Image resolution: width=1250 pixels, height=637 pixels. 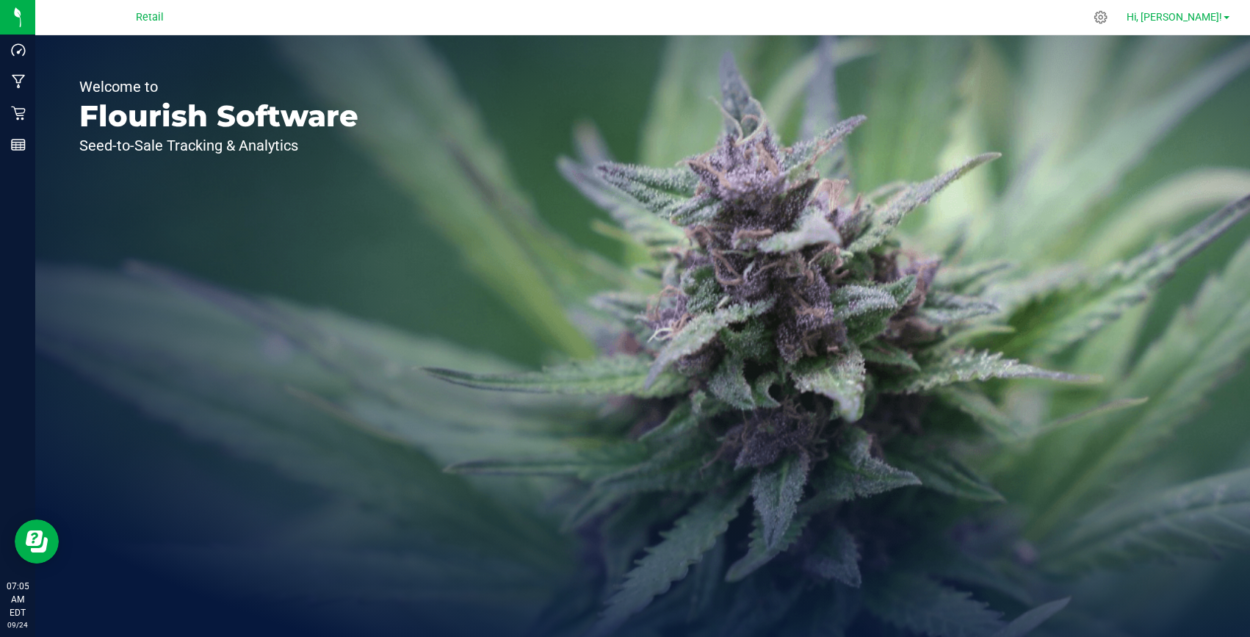 I want to click on p: Flourish Software, so click(x=219, y=116).